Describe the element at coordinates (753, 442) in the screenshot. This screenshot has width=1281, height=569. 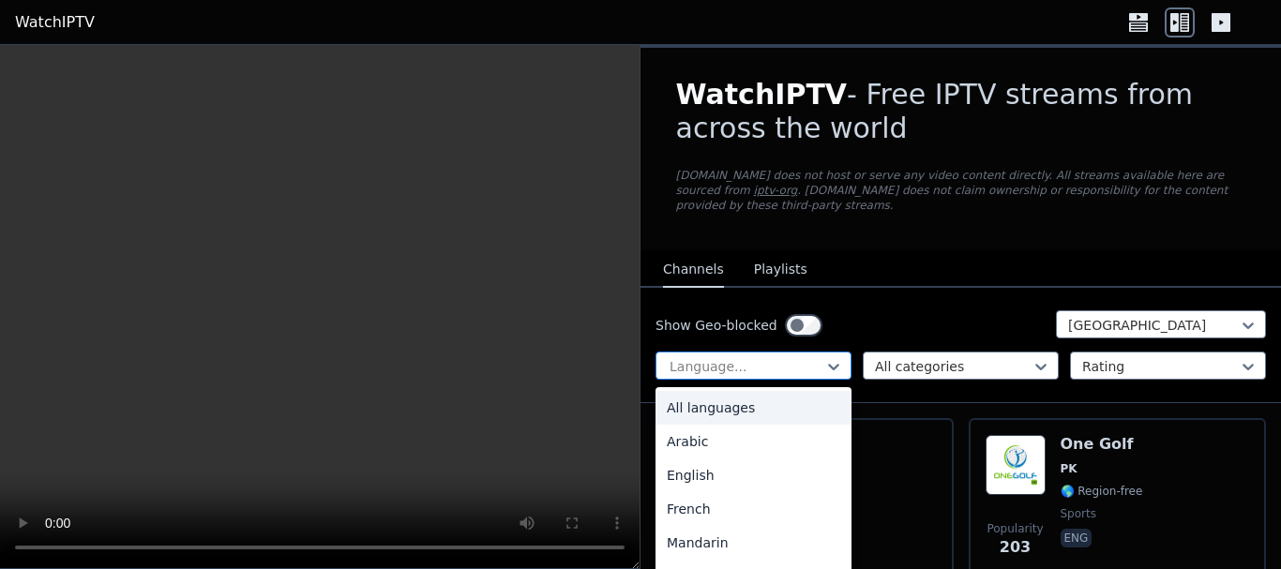
I see `div: Arabic` at that location.